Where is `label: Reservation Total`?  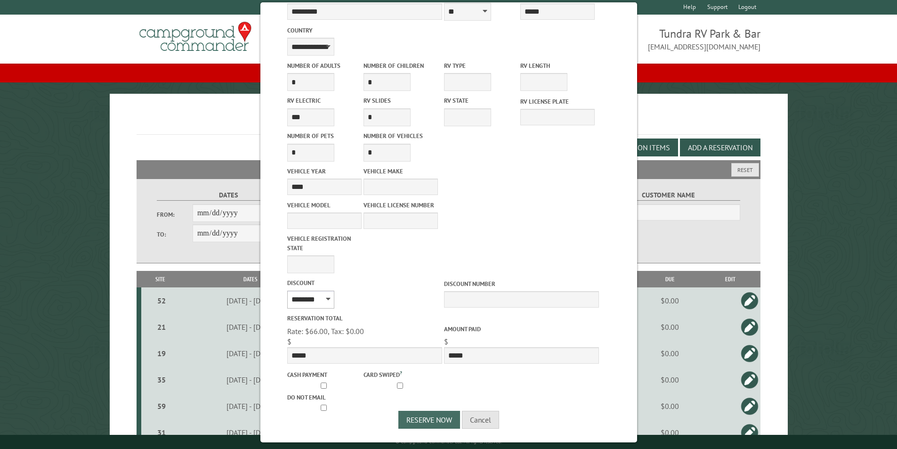 label: Reservation Total is located at coordinates (365, 318).